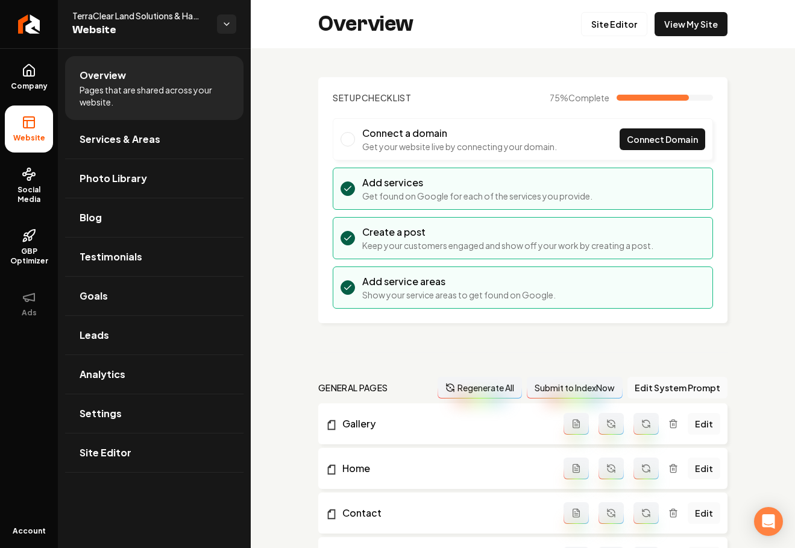 The image size is (795, 548). What do you see at coordinates (94, 335) in the screenshot?
I see `span: Leads` at bounding box center [94, 335].